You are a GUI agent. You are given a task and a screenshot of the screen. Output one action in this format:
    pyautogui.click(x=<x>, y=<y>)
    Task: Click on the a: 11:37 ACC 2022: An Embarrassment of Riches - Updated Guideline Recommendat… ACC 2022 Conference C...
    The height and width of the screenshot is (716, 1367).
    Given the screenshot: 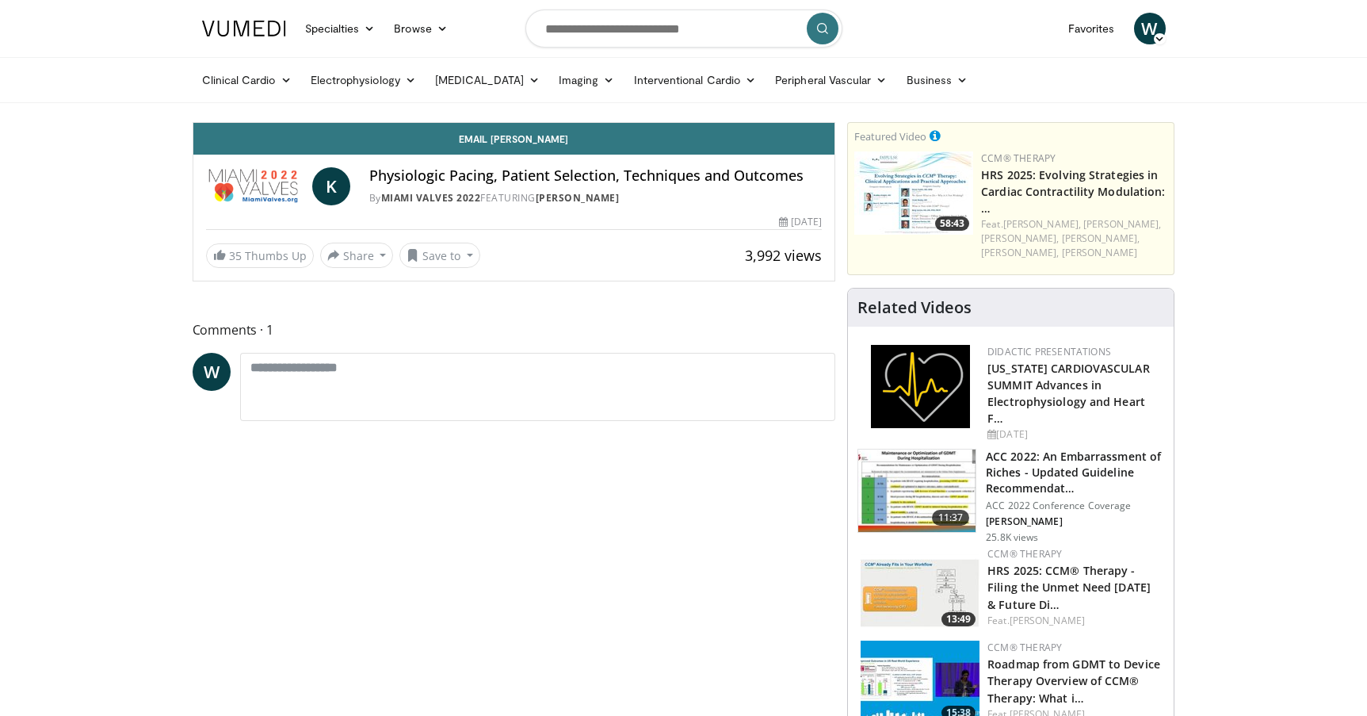 What is the action you would take?
    pyautogui.click(x=1010, y=496)
    